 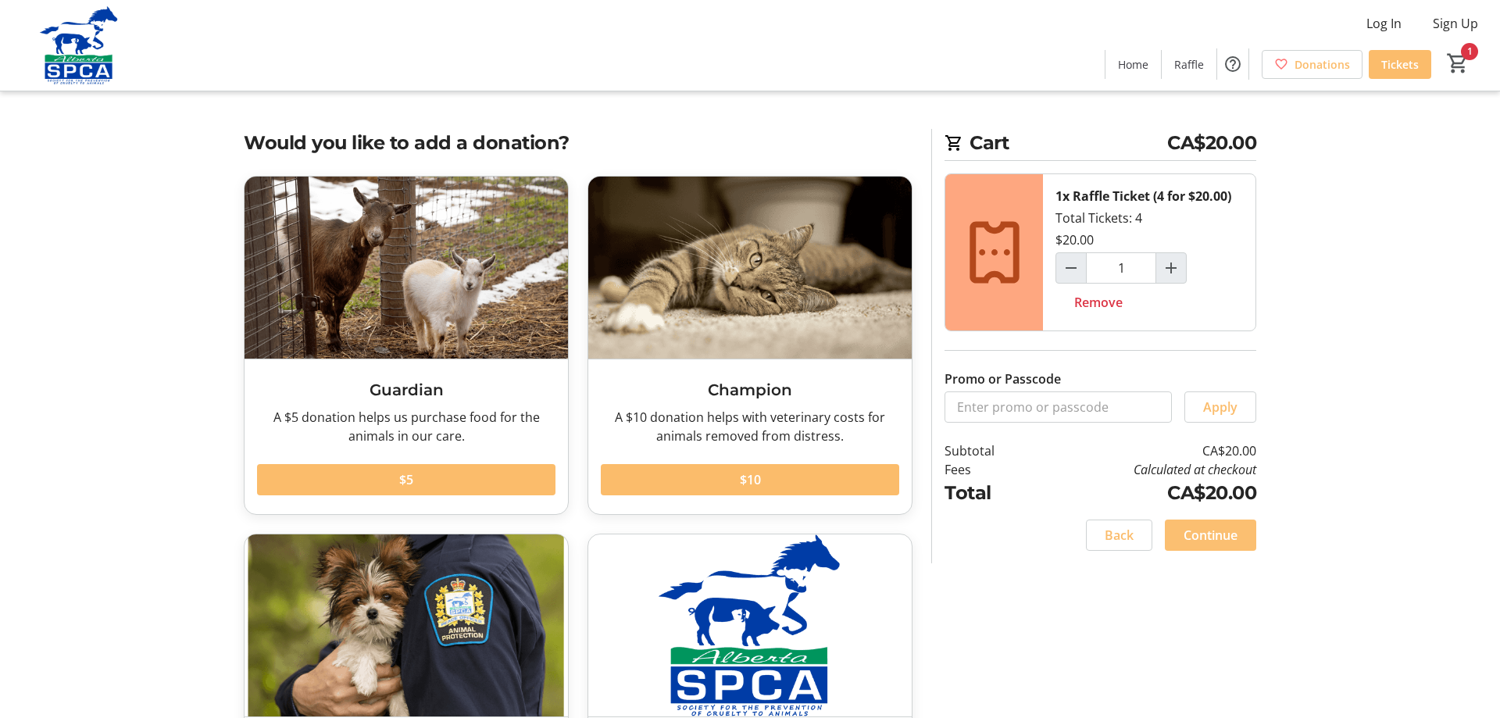 What do you see at coordinates (1211, 143) in the screenshot?
I see `span: CA$20.00` at bounding box center [1211, 143].